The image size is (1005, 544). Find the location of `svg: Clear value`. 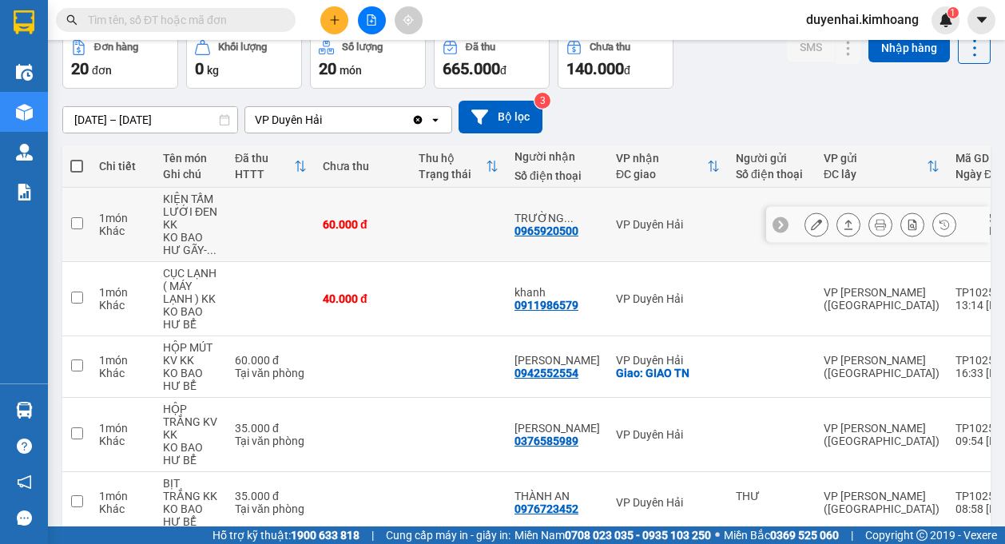

svg: Clear value is located at coordinates (418, 120).